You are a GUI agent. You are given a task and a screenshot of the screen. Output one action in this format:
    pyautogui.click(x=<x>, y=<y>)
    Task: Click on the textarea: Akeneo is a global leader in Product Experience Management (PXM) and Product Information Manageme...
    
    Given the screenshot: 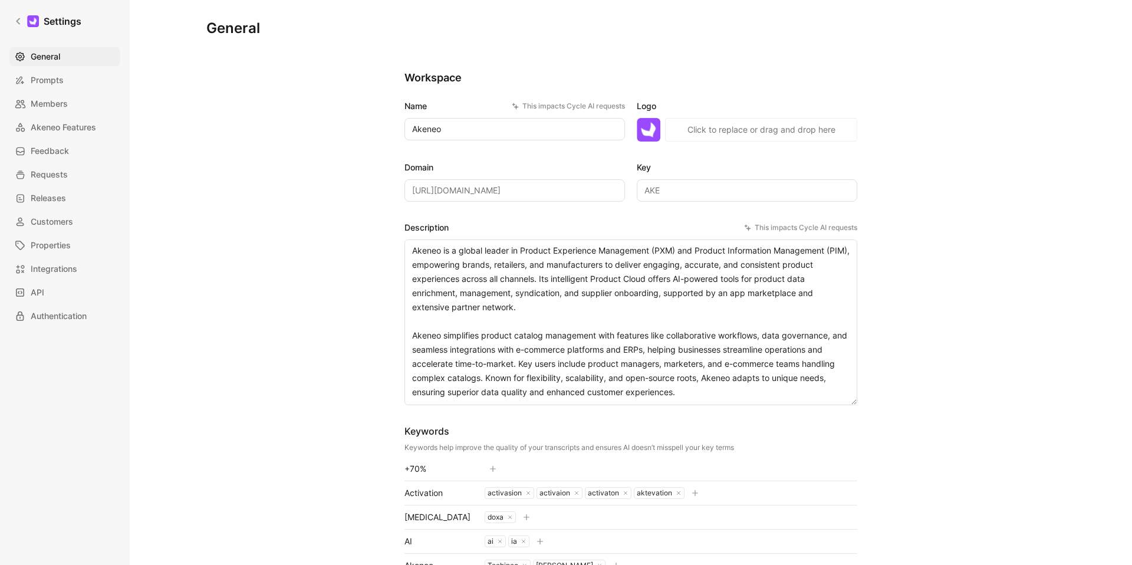 What is the action you would take?
    pyautogui.click(x=631, y=322)
    